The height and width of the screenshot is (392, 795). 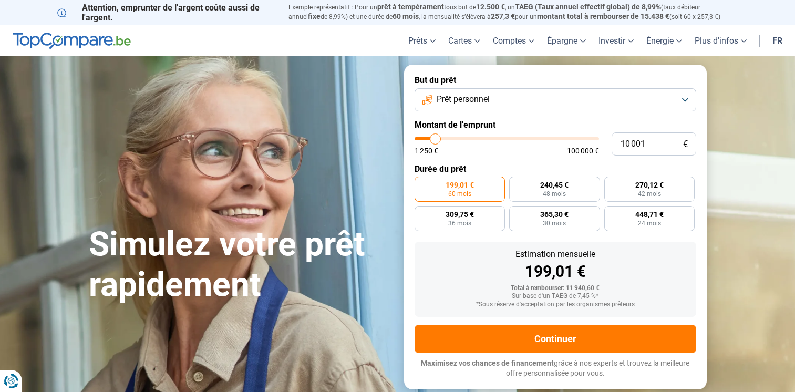 I want to click on span: fixe, so click(x=314, y=16).